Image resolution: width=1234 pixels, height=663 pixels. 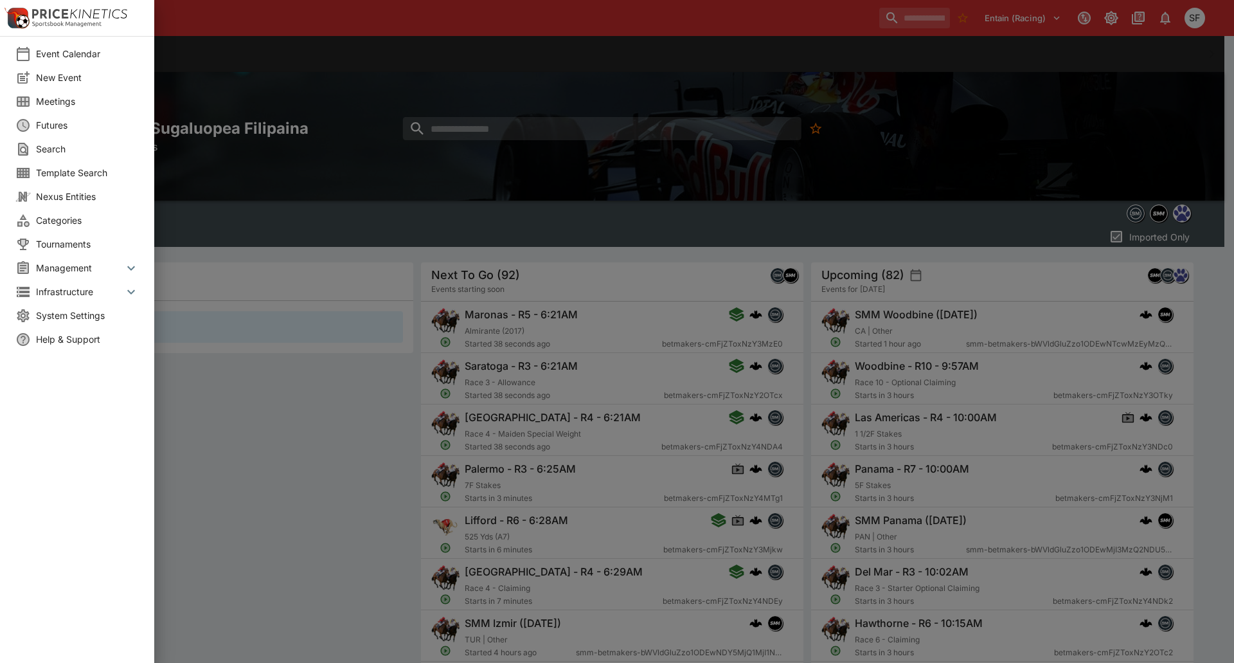 What do you see at coordinates (80, 267) in the screenshot?
I see `span: Management` at bounding box center [80, 267].